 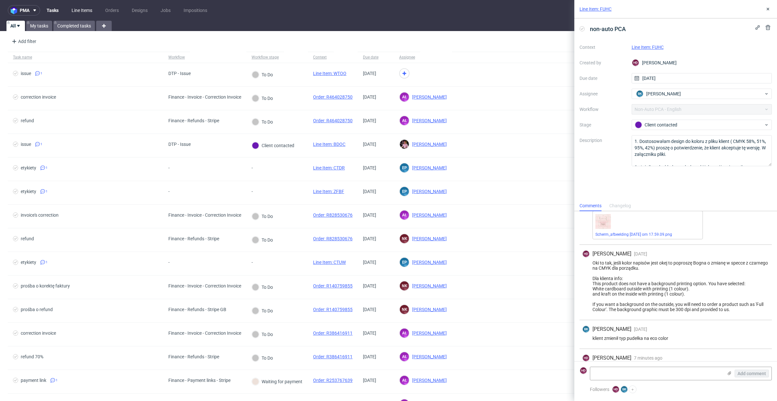 What do you see at coordinates (602, 47) in the screenshot?
I see `label: Context` at bounding box center [602, 47].